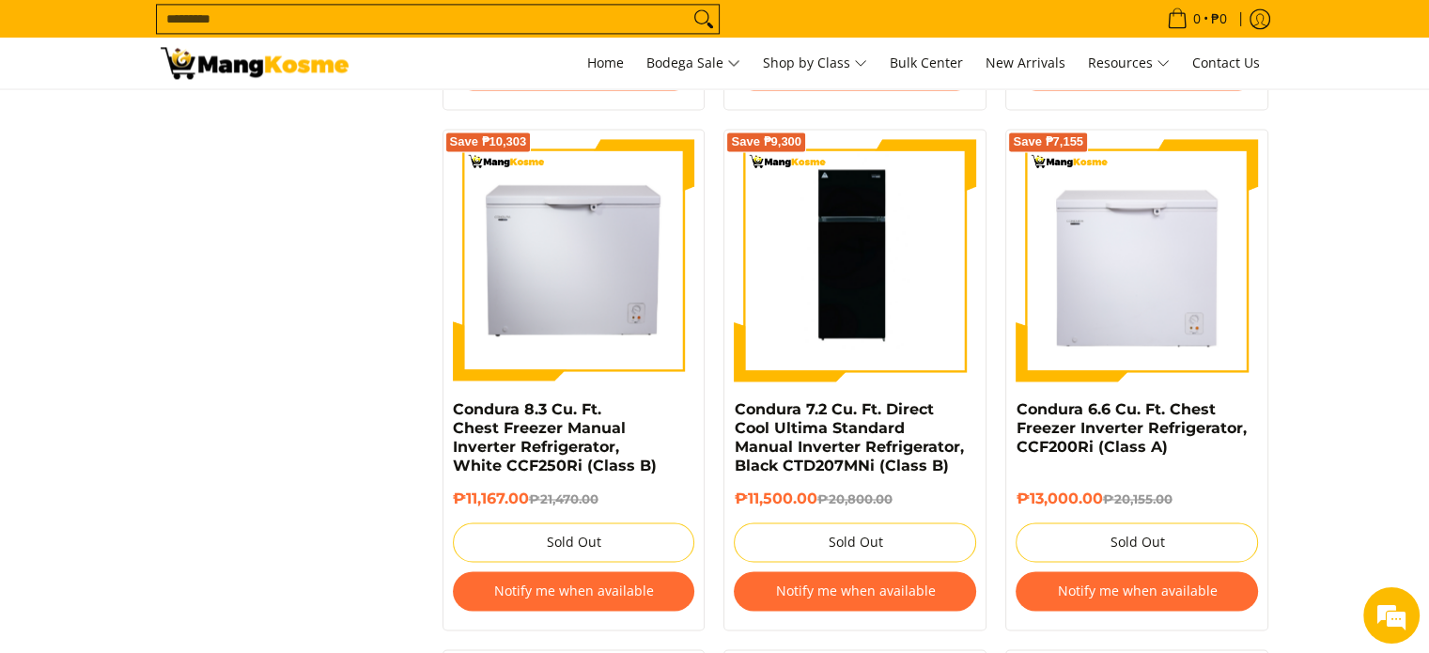 The height and width of the screenshot is (653, 1429). I want to click on h6: ₱11,500.00, so click(855, 499).